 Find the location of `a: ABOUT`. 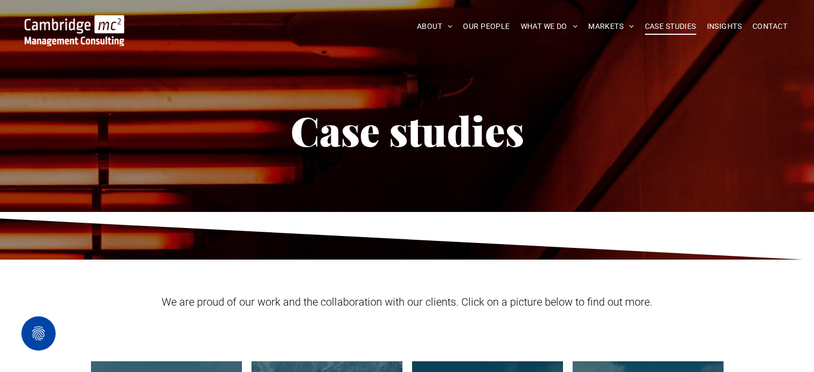

a: ABOUT is located at coordinates (435, 26).